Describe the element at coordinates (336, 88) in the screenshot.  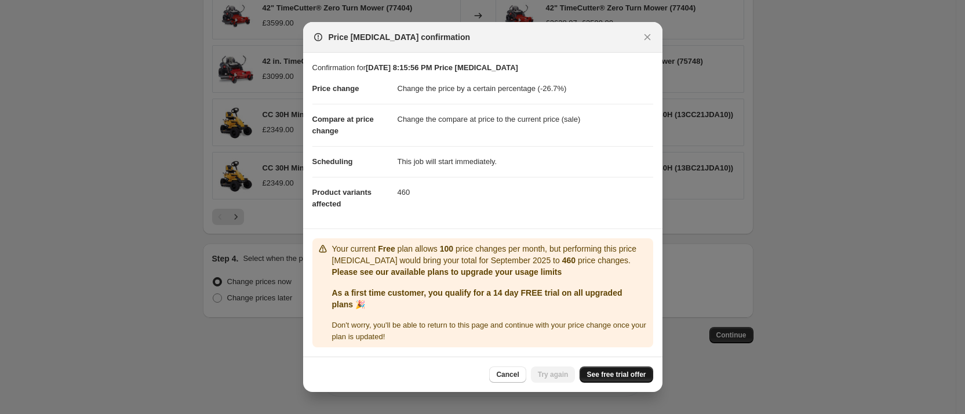
I see `span: Price change` at that location.